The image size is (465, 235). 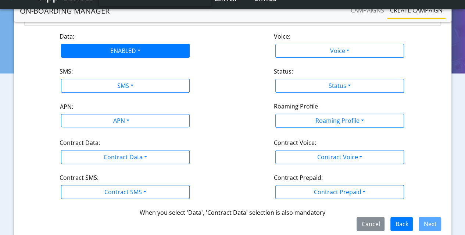 What do you see at coordinates (121, 121) in the screenshot?
I see `div: APN` at bounding box center [121, 121].